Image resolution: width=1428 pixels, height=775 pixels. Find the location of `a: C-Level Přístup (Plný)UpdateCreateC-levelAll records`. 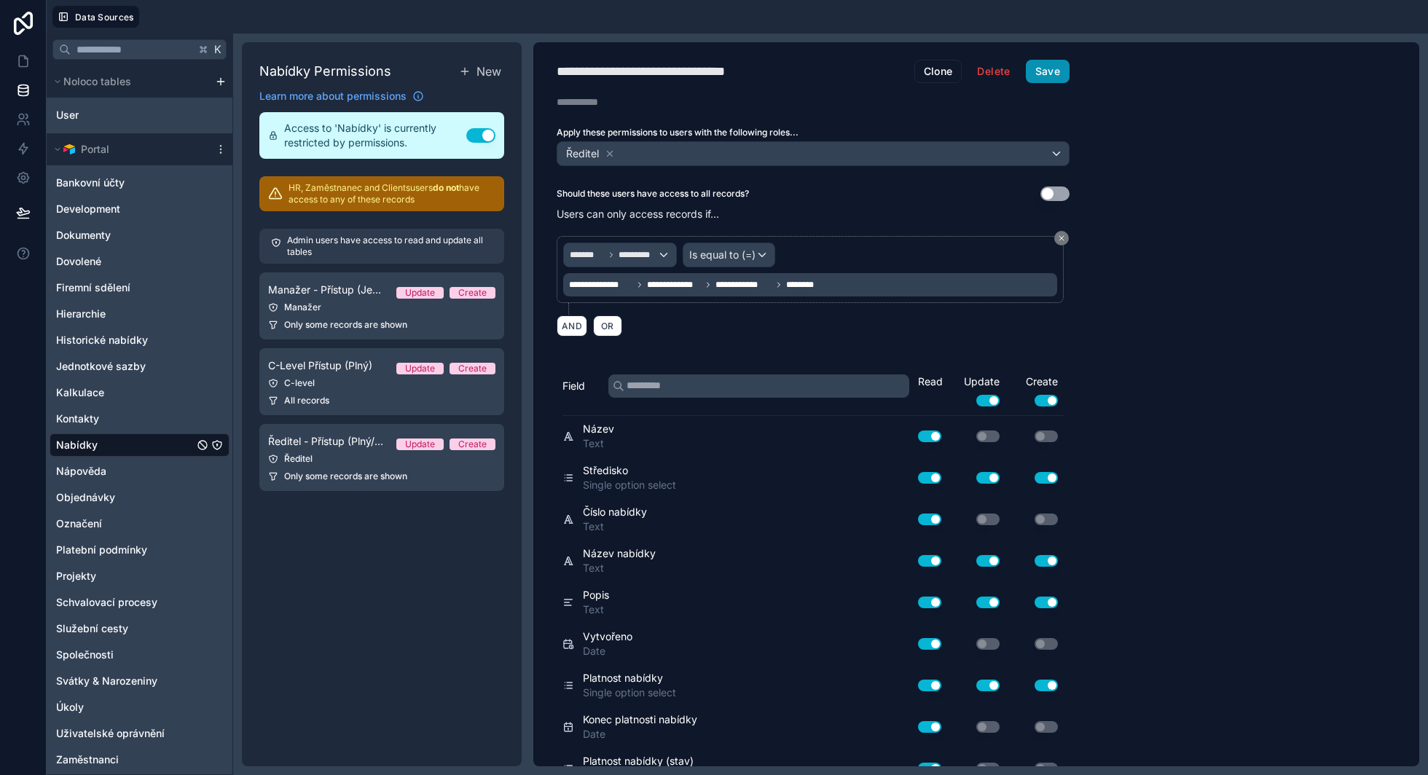

a: C-Level Přístup (Plný)UpdateCreateC-levelAll records is located at coordinates (382, 382).